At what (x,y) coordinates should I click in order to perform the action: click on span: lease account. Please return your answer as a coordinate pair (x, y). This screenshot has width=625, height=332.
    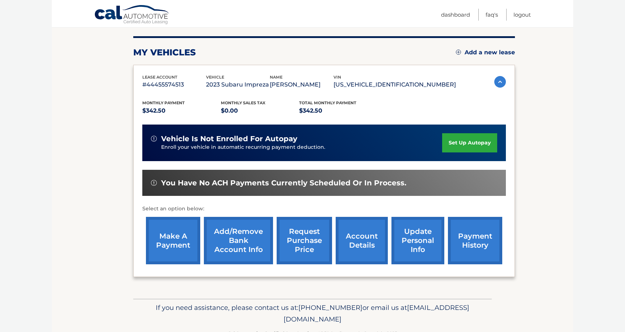
    Looking at the image, I should click on (160, 77).